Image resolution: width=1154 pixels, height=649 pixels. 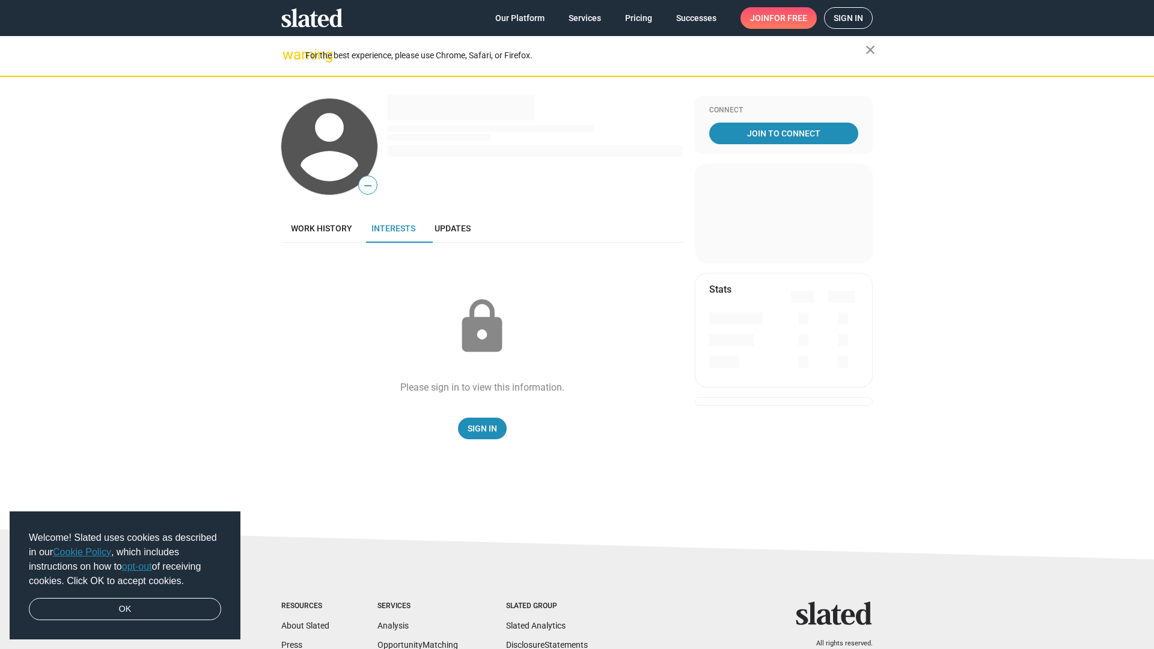 What do you see at coordinates (585, 55) in the screenshot?
I see `div: For the best experience, please use Chrome, Safari, or Firefox.` at bounding box center [585, 55].